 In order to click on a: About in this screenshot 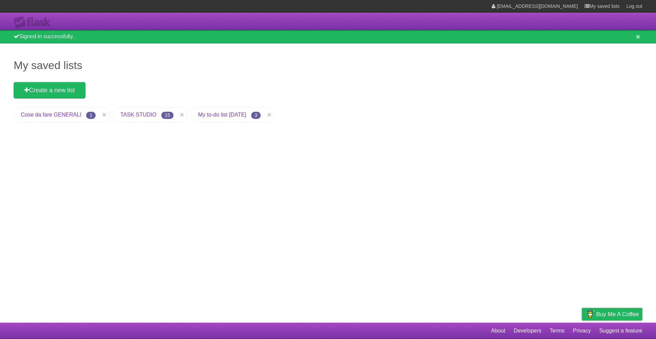, I will do `click(498, 331)`.